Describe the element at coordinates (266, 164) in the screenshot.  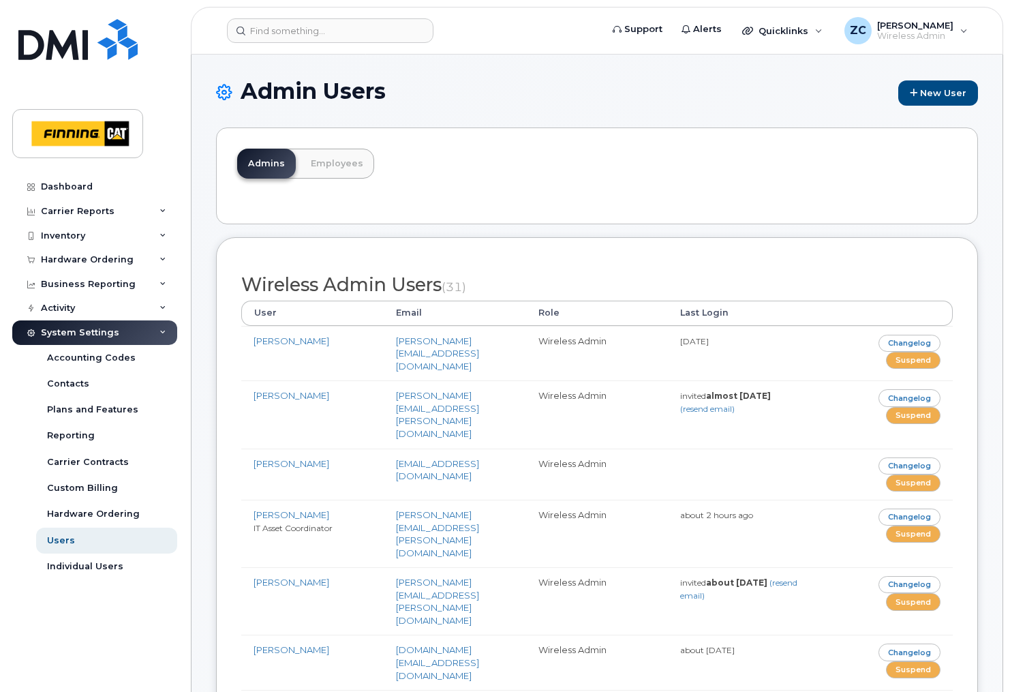
I see `a: Admins` at that location.